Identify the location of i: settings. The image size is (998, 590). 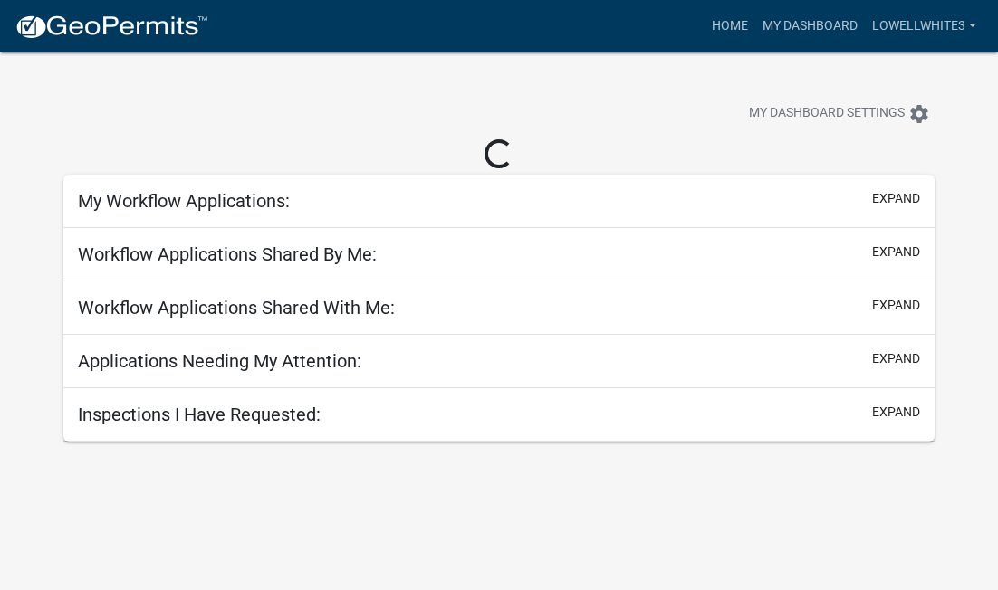
(919, 114).